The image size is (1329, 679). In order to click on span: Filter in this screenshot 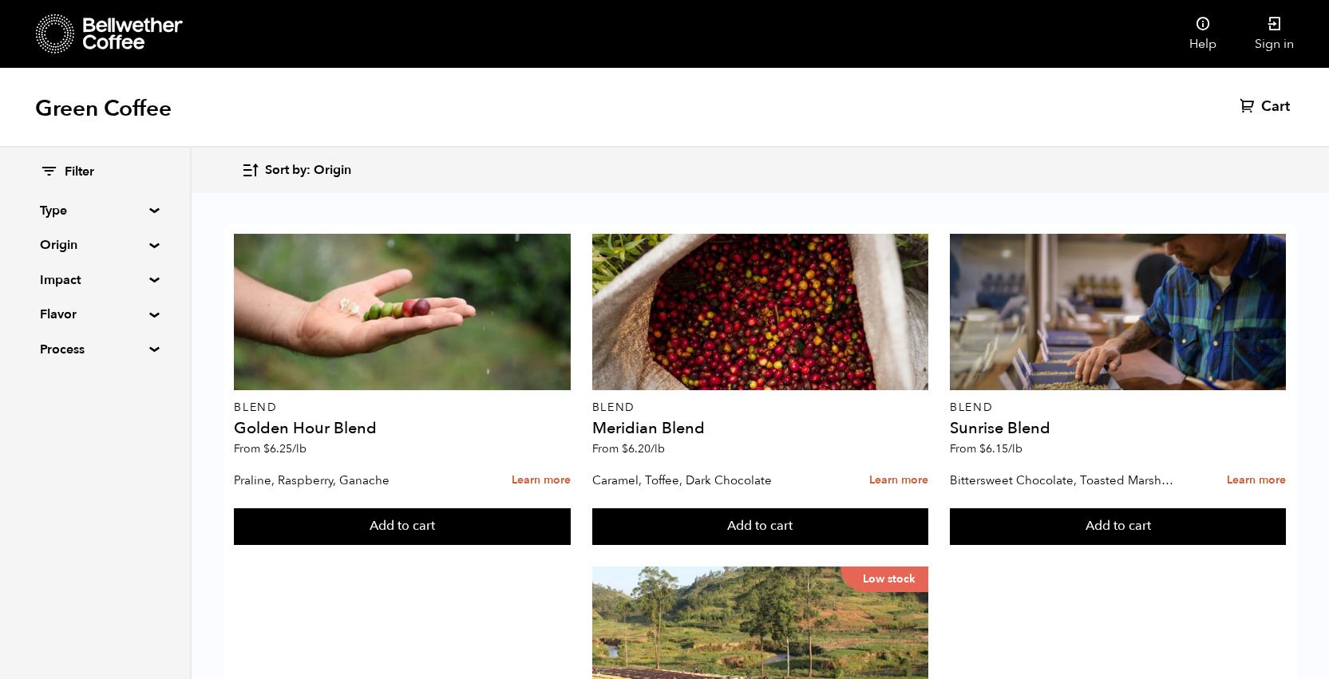, I will do `click(79, 172)`.